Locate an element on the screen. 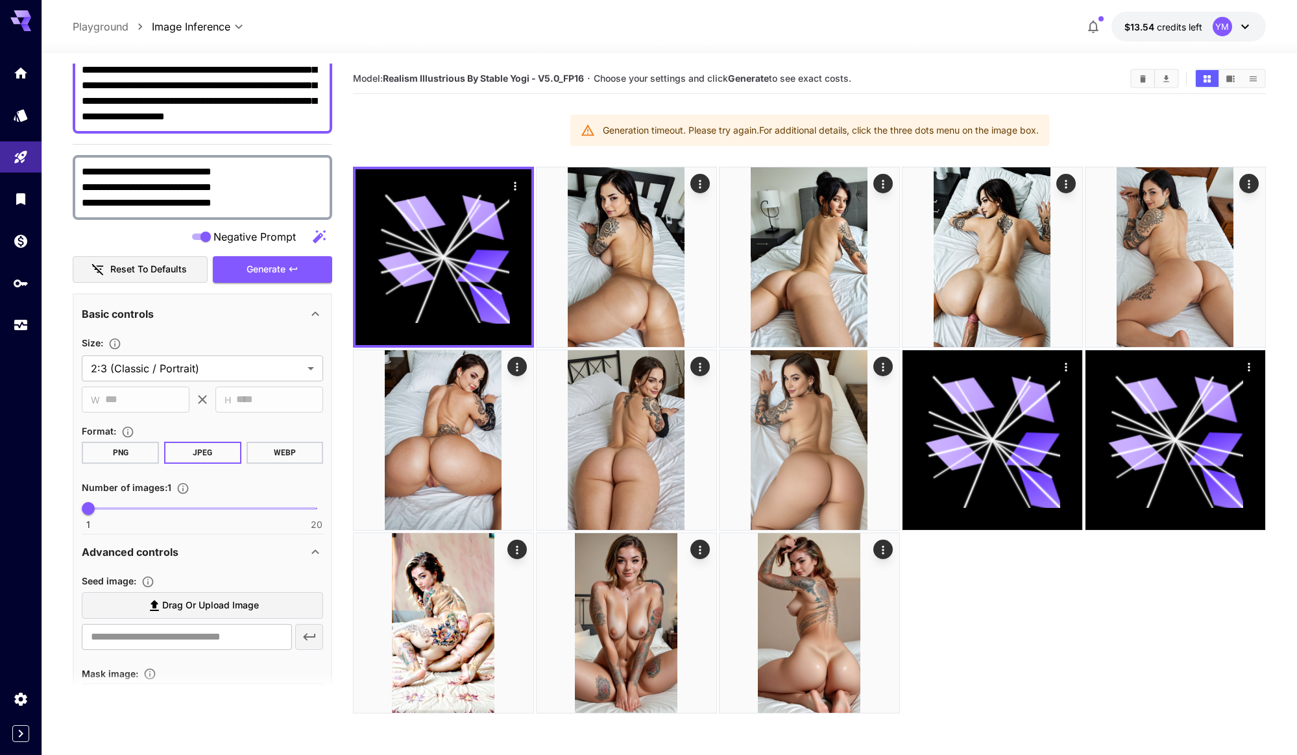  button: Specify how many images to generate in a single request. Each image generation will be charged se... is located at coordinates (183, 488).